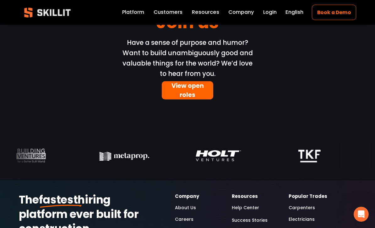  What do you see at coordinates (249, 220) in the screenshot?
I see `a: Success Stories` at bounding box center [249, 220].